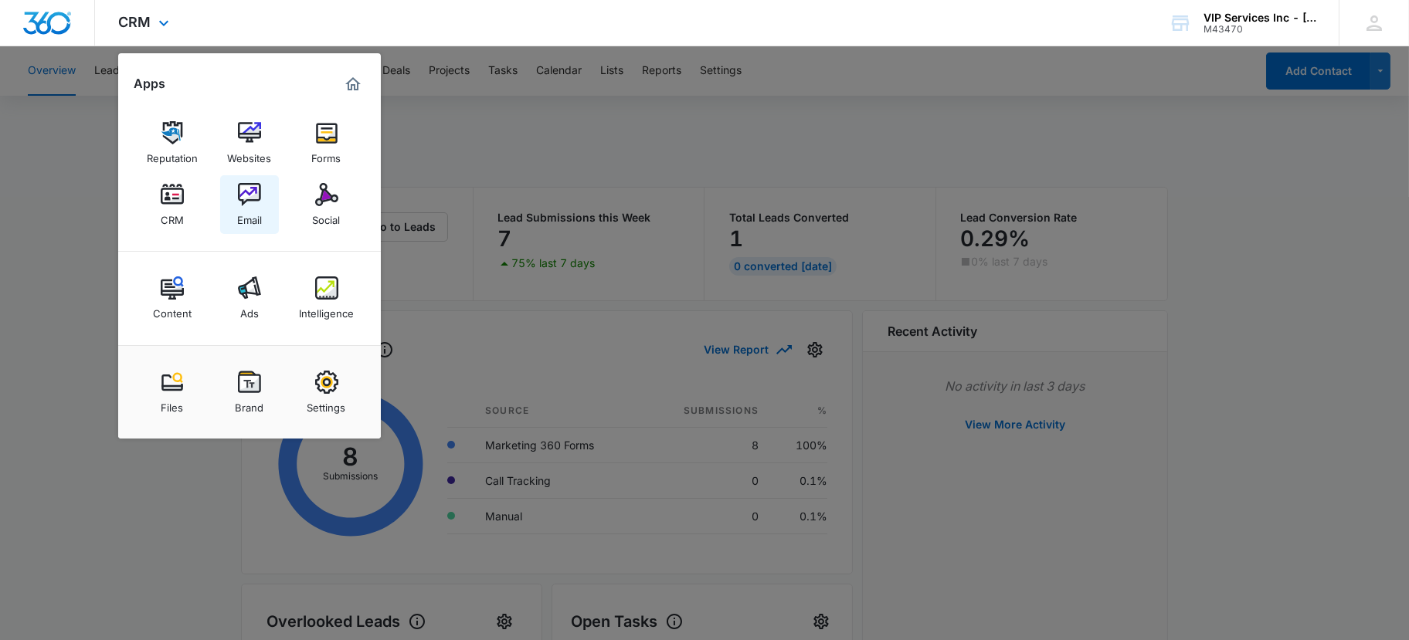  I want to click on a: Forms, so click(327, 143).